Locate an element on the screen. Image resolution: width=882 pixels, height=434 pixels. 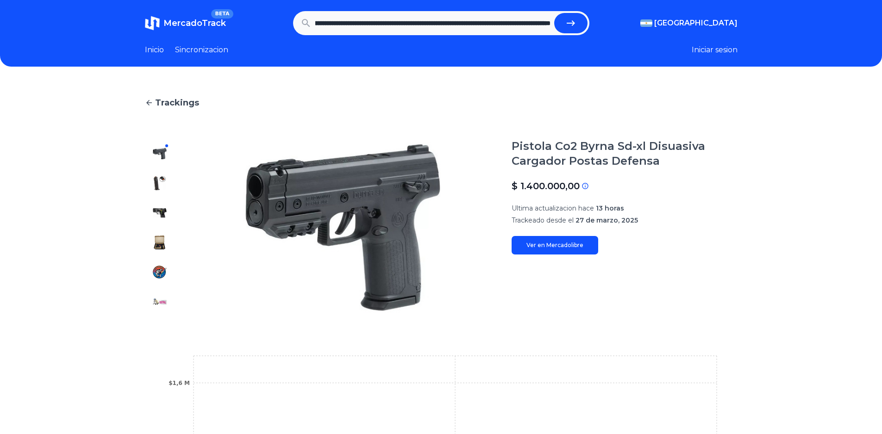
span: Ultima actualizacion hace is located at coordinates (553, 208).